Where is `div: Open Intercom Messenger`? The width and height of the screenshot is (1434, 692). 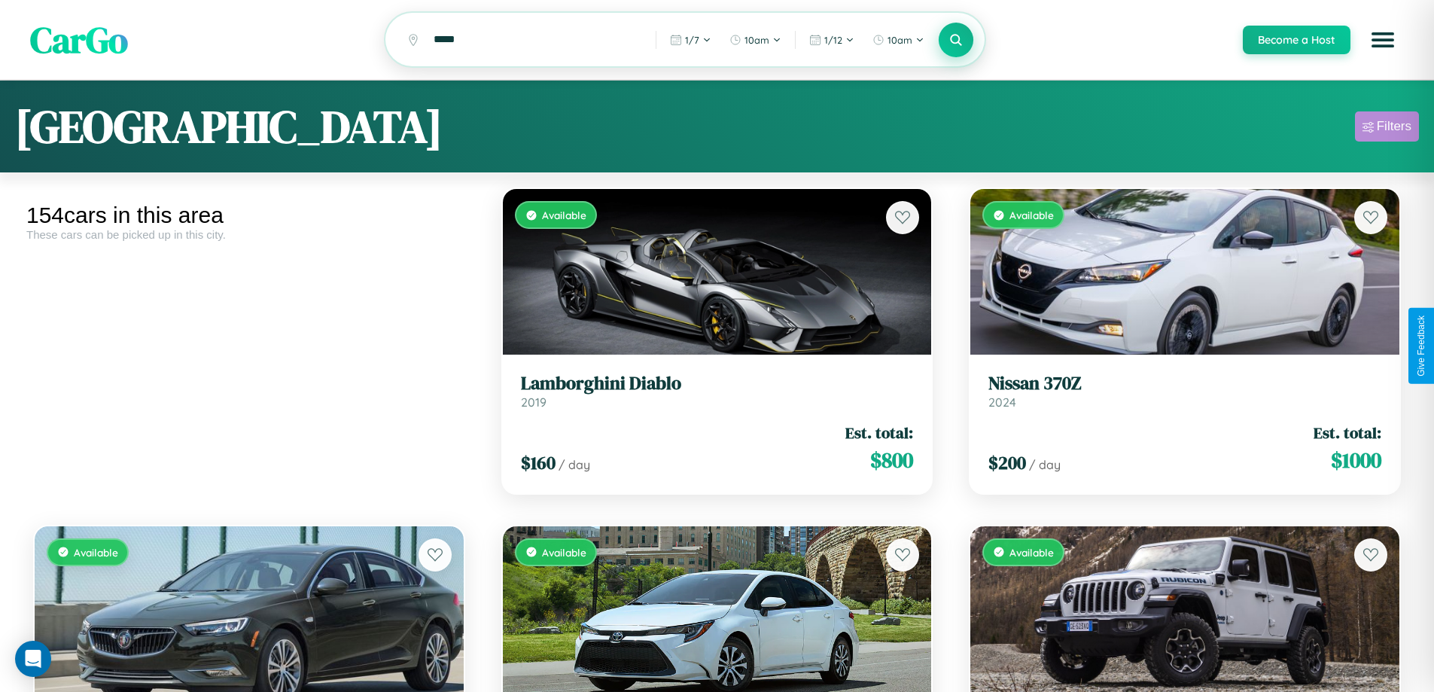
div: Open Intercom Messenger is located at coordinates (33, 659).